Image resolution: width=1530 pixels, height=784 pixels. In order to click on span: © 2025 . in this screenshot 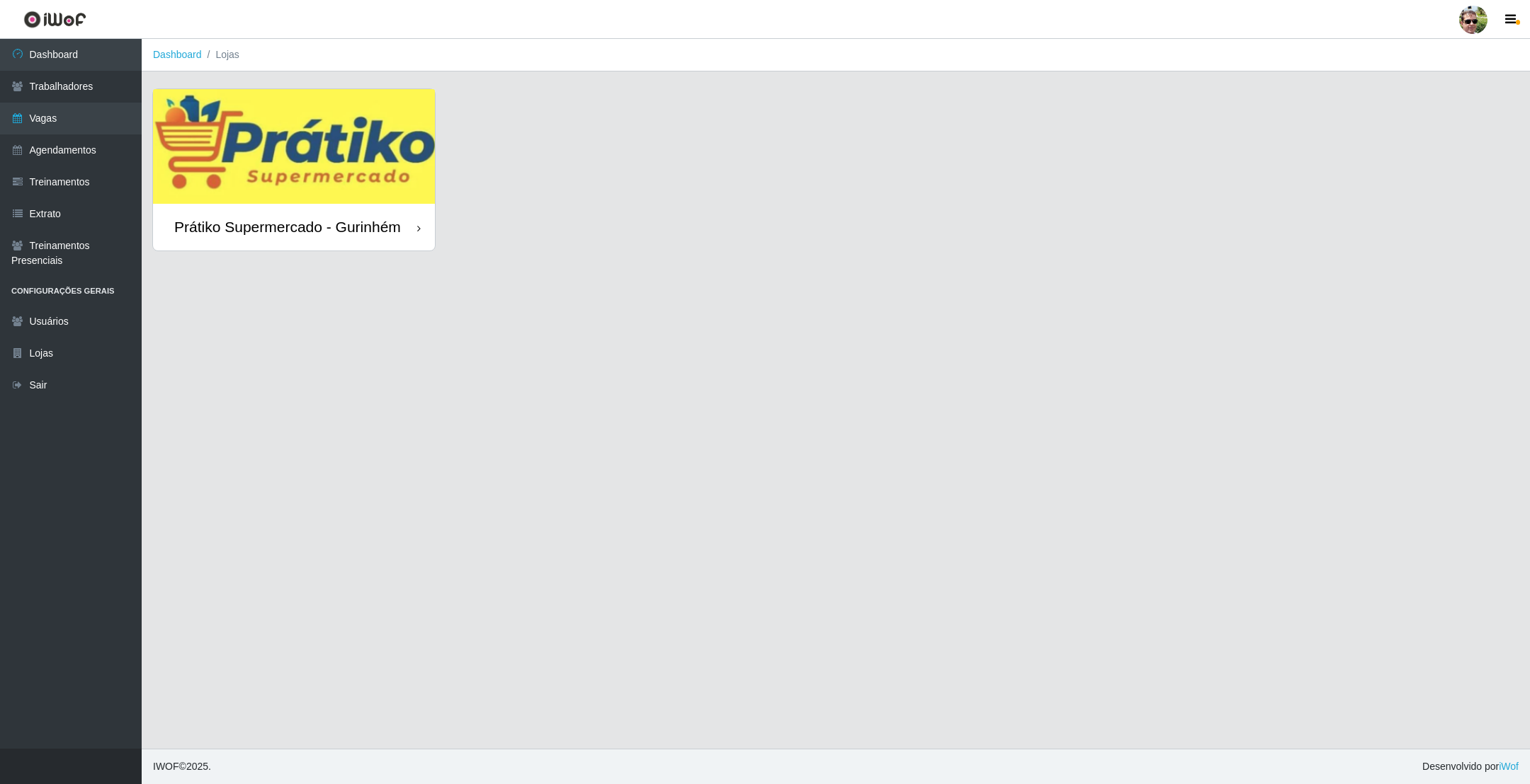, I will do `click(182, 766)`.